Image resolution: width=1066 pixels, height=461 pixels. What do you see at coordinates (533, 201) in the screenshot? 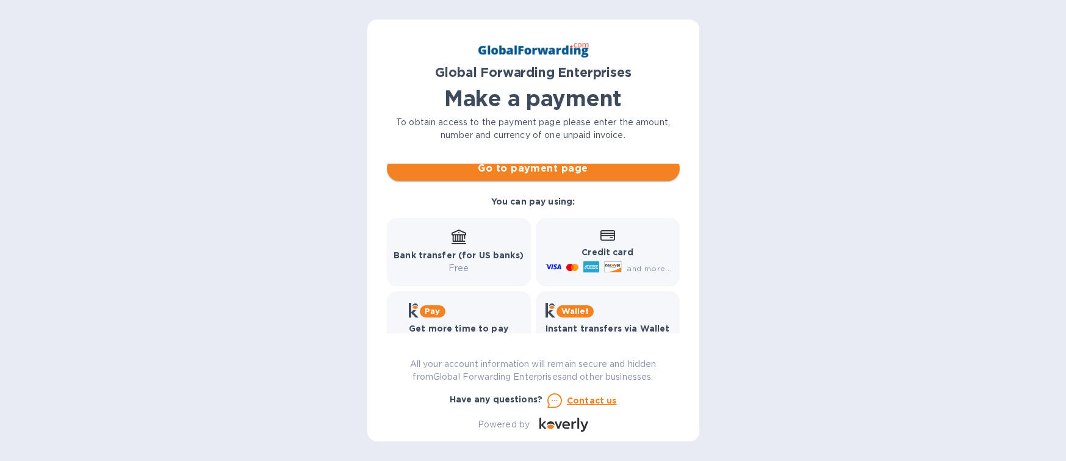
I see `b: You can pay using:` at bounding box center [533, 201].